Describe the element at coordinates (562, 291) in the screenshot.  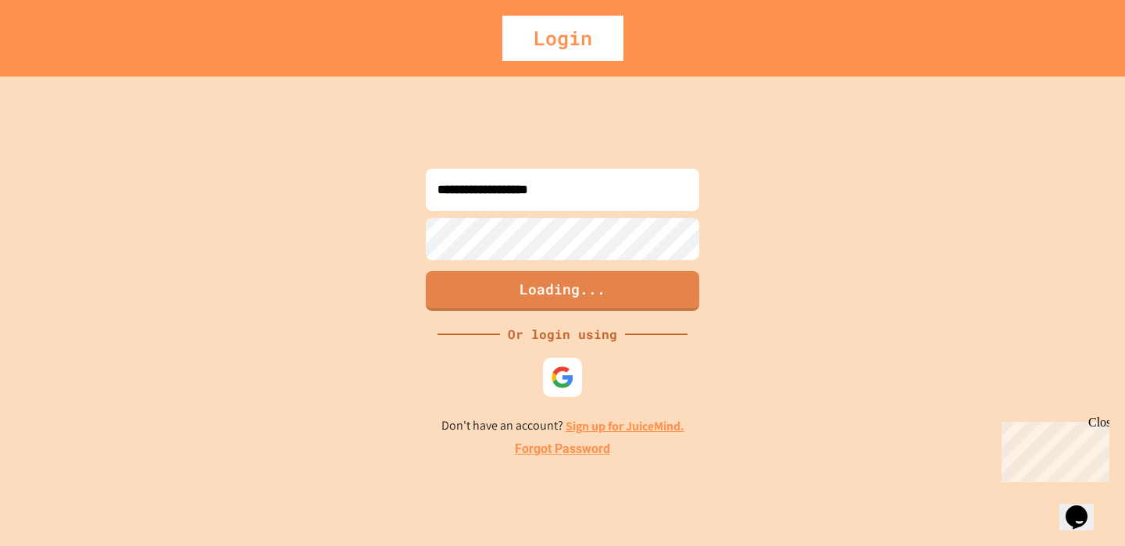
I see `button: Loading...` at that location.